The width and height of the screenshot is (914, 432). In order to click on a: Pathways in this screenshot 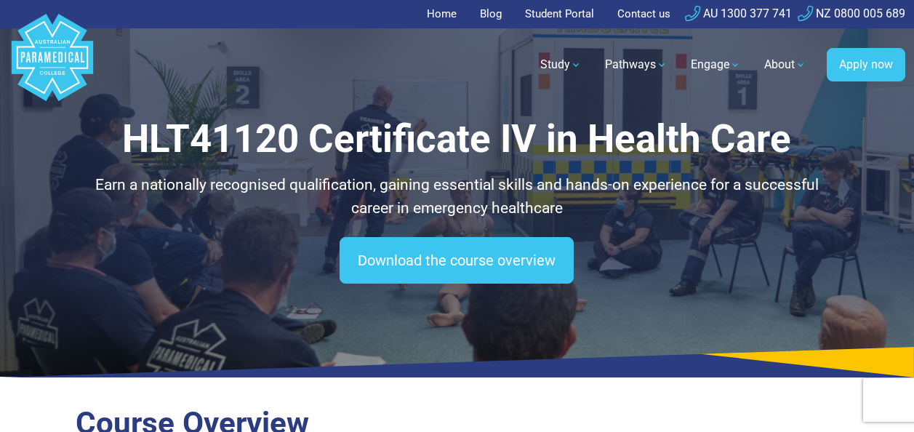, I will do `click(636, 65)`.